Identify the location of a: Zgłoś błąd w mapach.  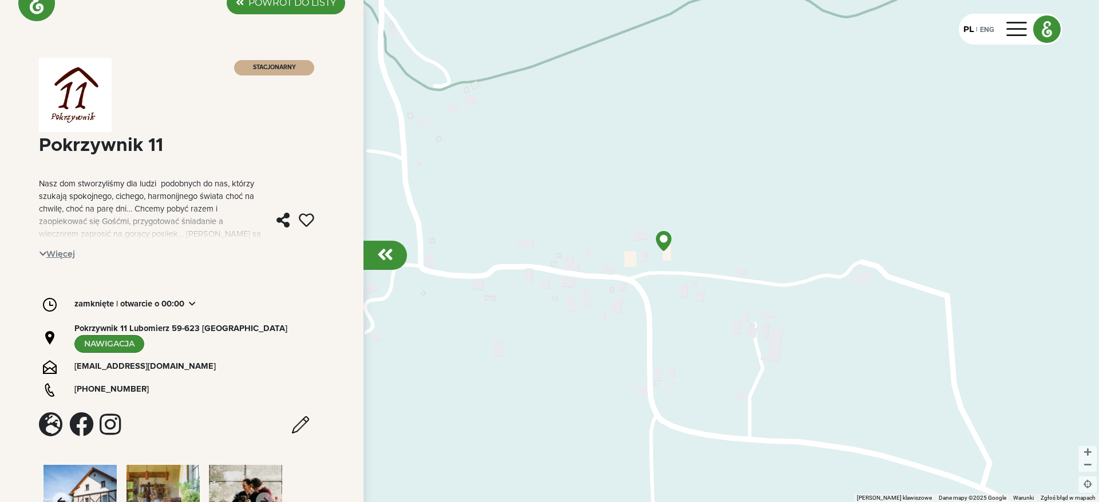
(1068, 498).